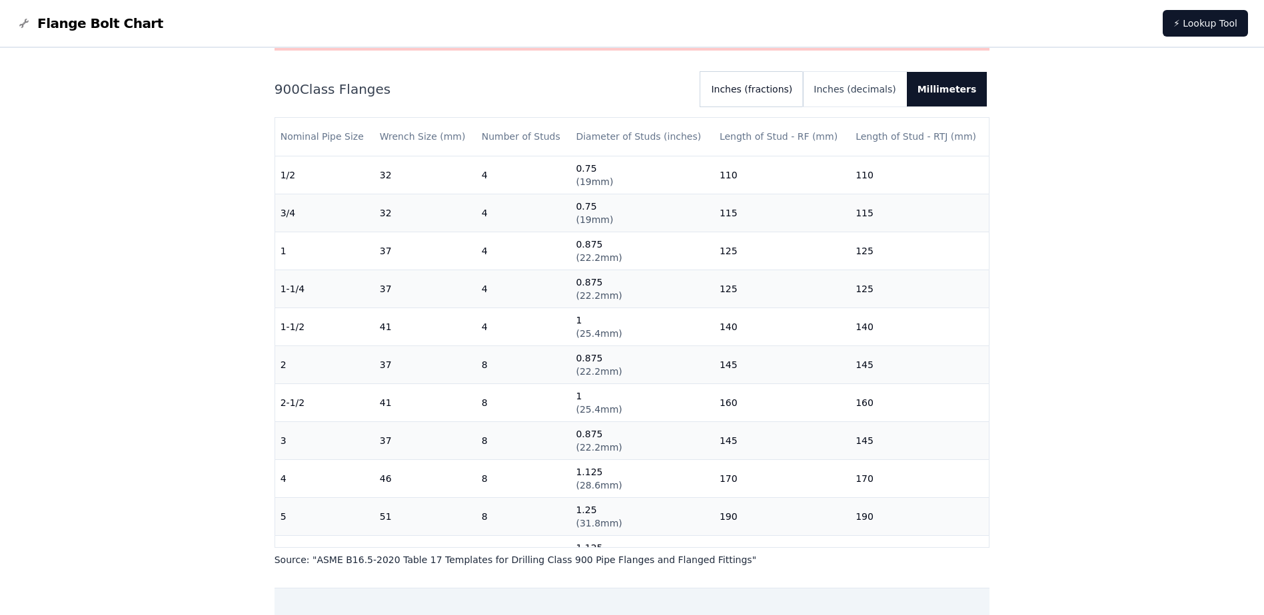  What do you see at coordinates (24, 23) in the screenshot?
I see `img: Flange Bolt Chart Logo` at bounding box center [24, 23].